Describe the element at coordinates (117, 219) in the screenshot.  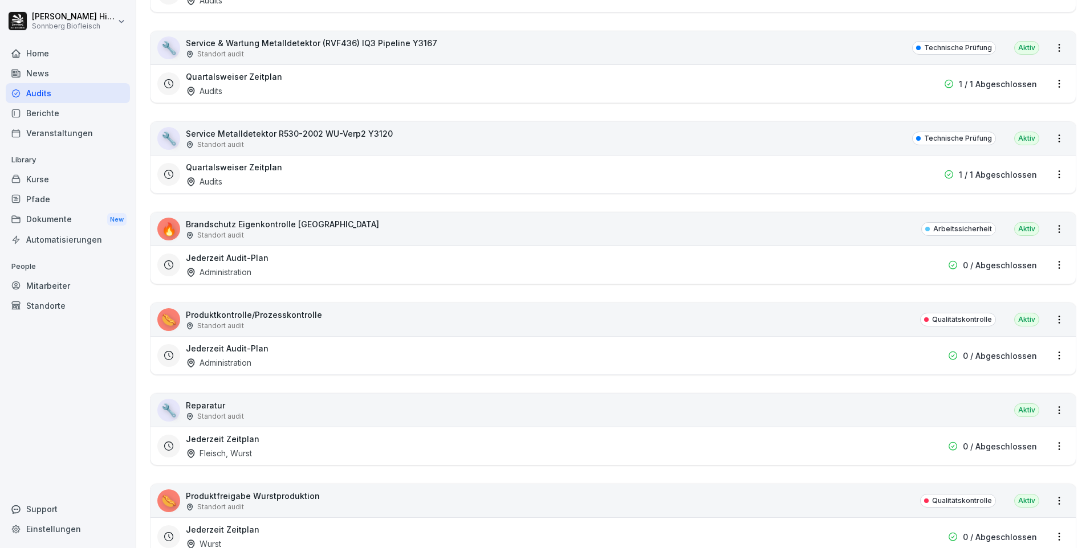
I see `div: New` at that location.